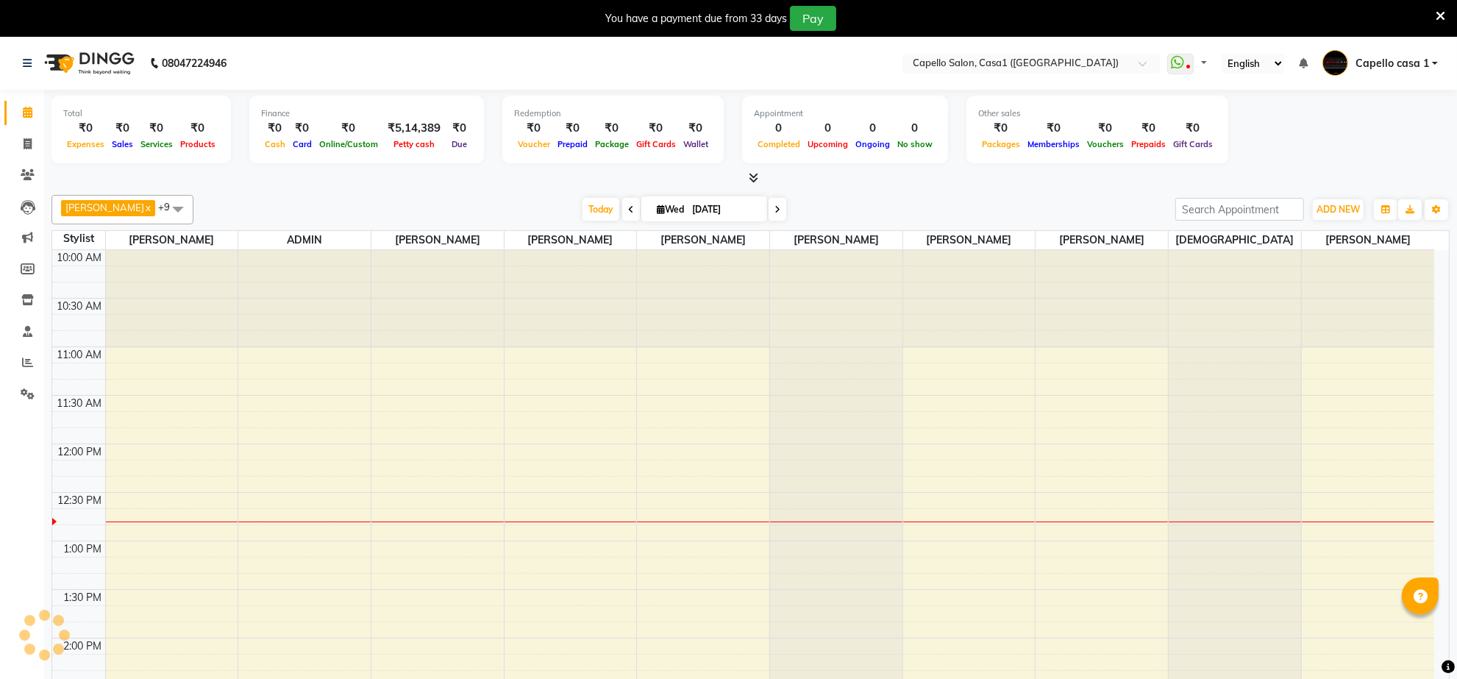 Image resolution: width=1457 pixels, height=679 pixels. I want to click on span: Online/Custom, so click(349, 144).